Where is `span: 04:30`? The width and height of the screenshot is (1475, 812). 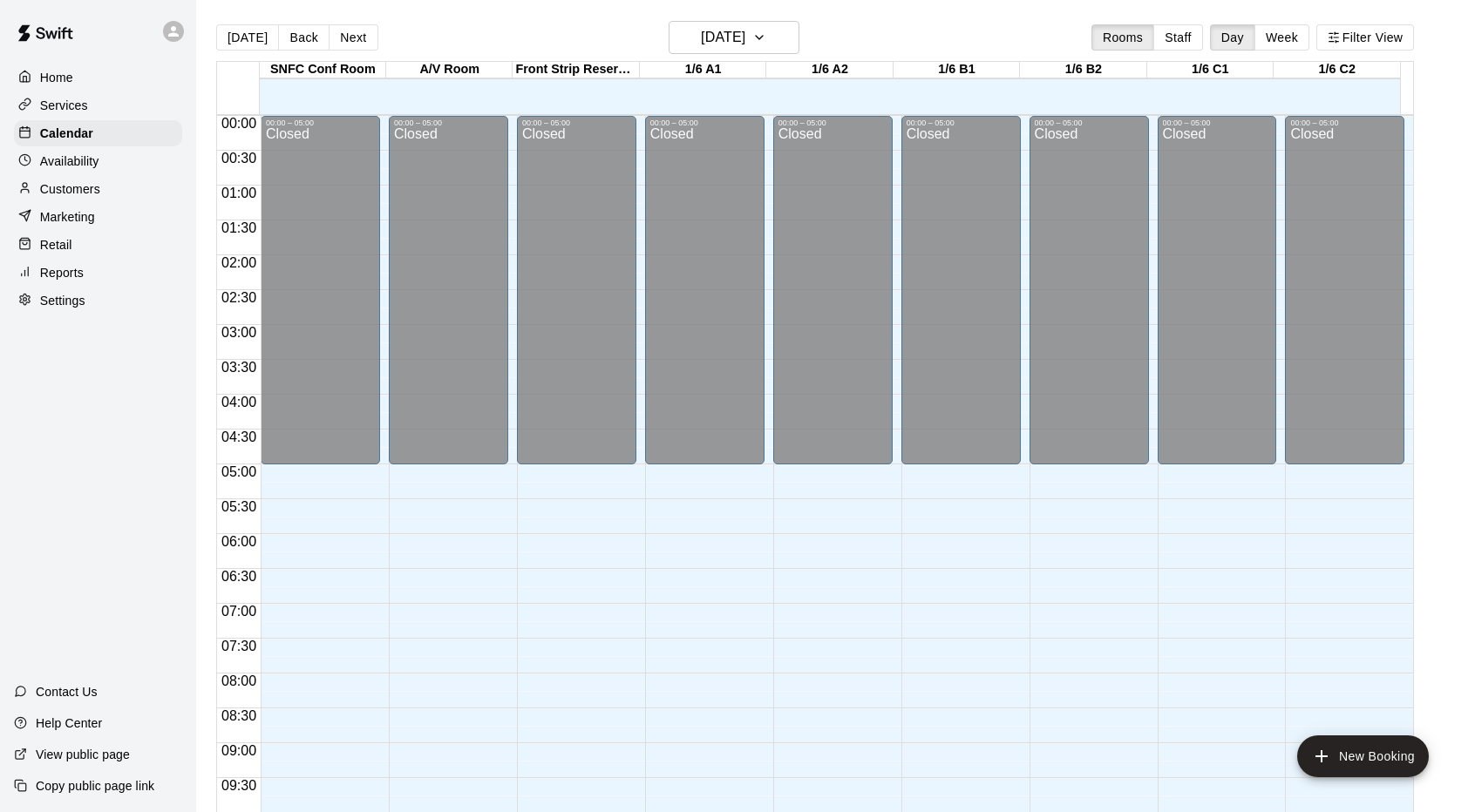 span: 04:30 is located at coordinates (239, 436).